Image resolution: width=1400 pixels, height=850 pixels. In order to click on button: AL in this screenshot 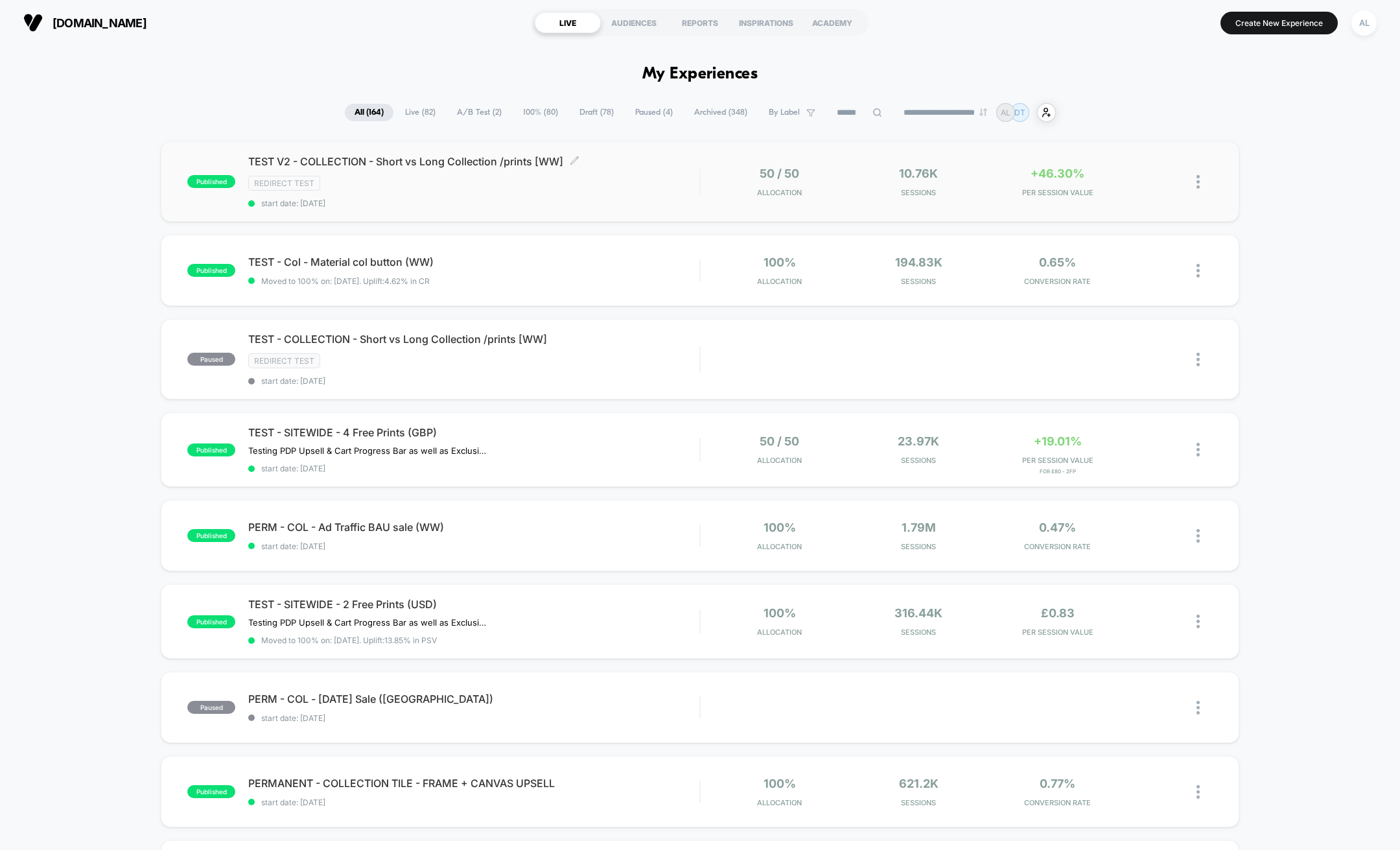, I will do `click(1364, 23)`.